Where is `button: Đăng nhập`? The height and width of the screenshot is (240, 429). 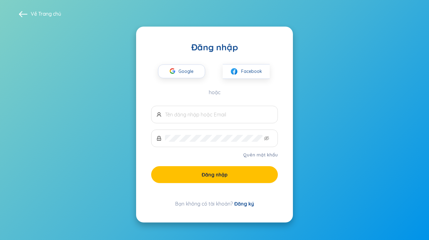 button: Đăng nhập is located at coordinates (214, 175).